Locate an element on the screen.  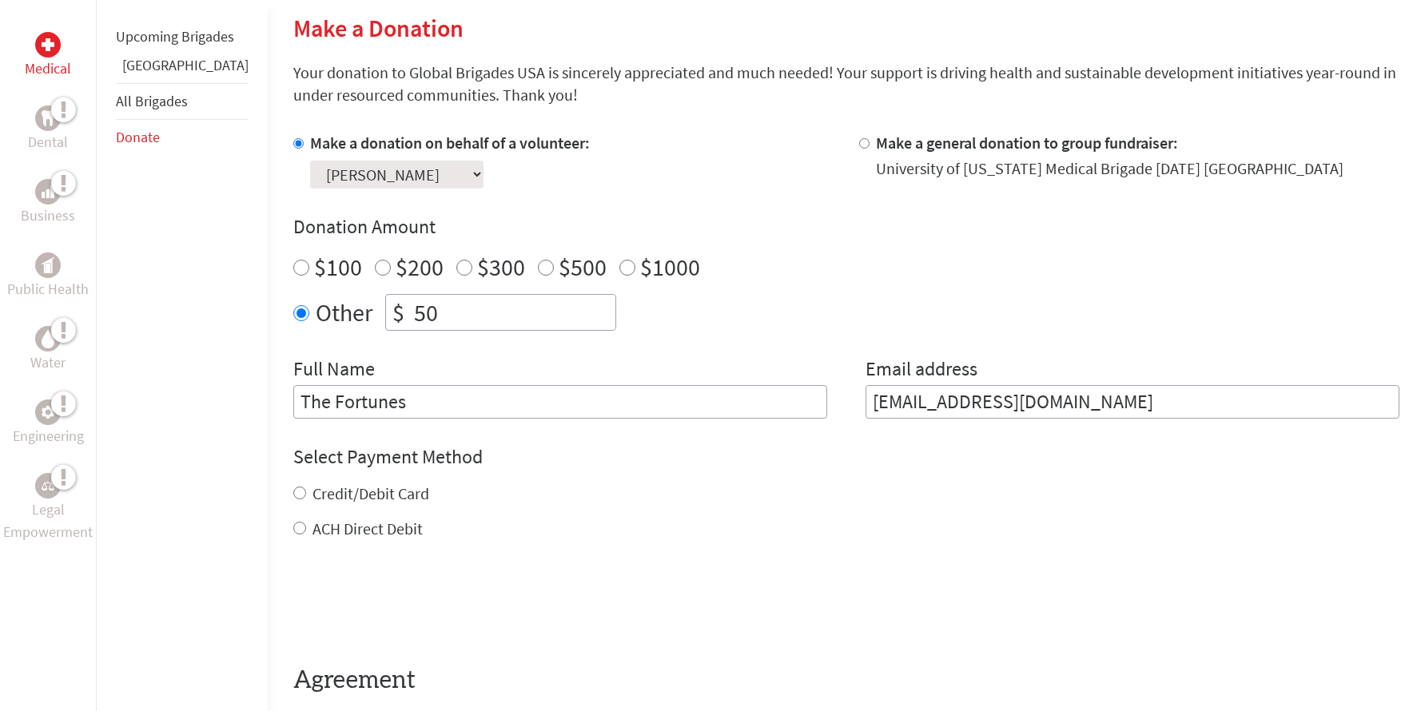
img: Dental is located at coordinates (48, 117).